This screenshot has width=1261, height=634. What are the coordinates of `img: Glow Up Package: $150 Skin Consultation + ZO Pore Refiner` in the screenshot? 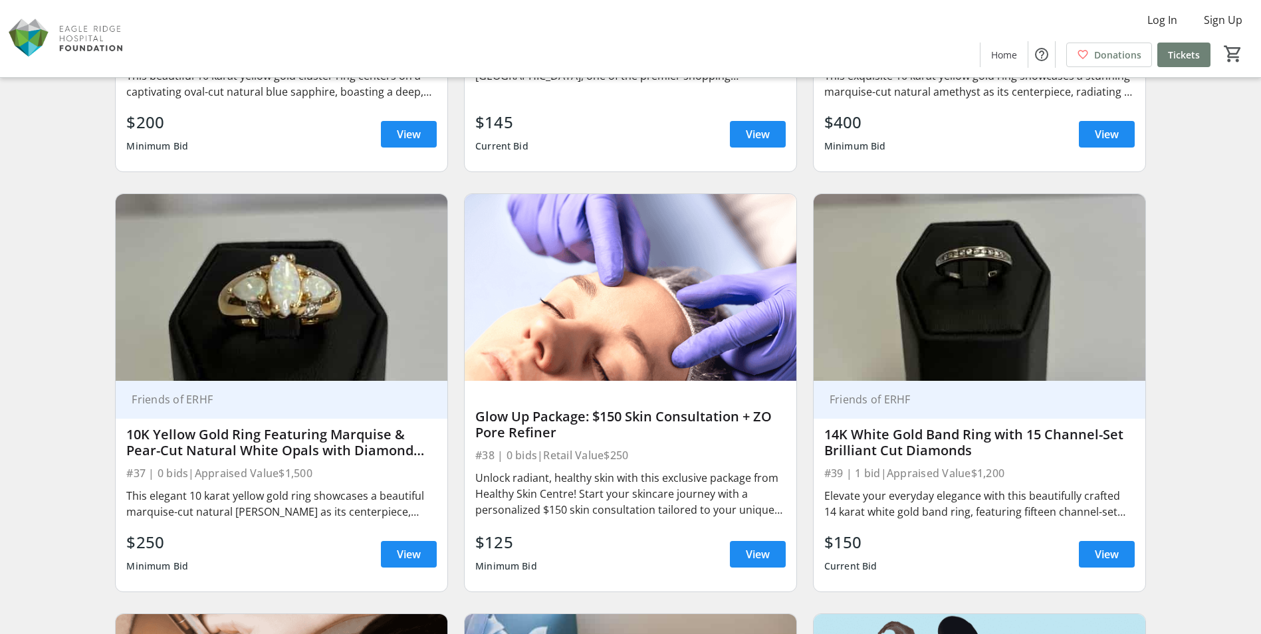 It's located at (630, 287).